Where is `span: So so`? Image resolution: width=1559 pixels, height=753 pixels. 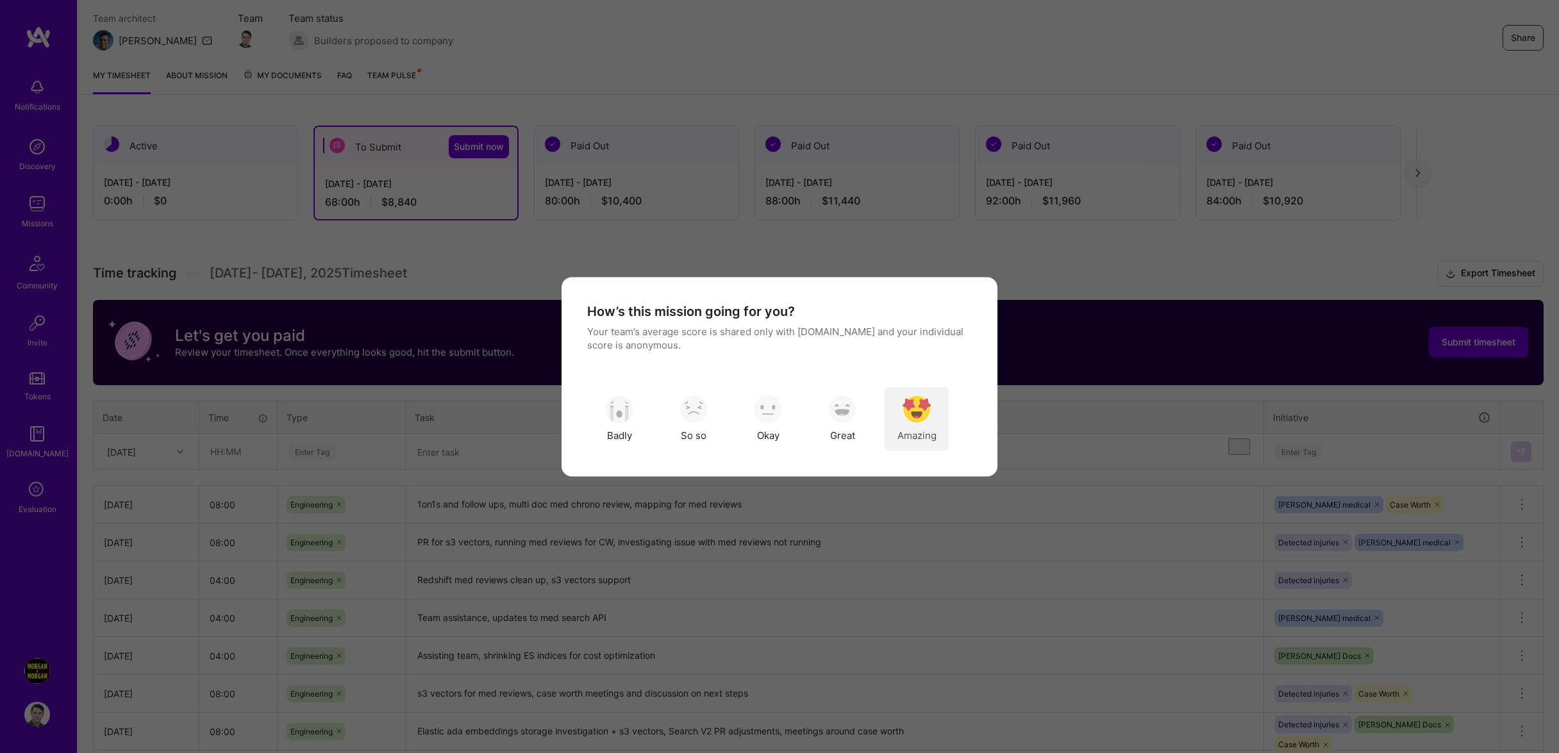
span: So so is located at coordinates (694, 435).